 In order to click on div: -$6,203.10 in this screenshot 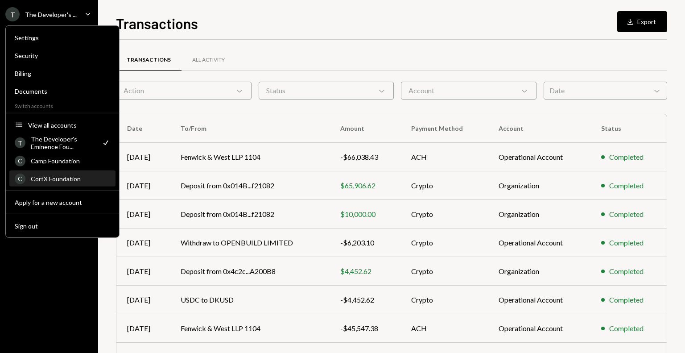, I will do `click(365, 243)`.